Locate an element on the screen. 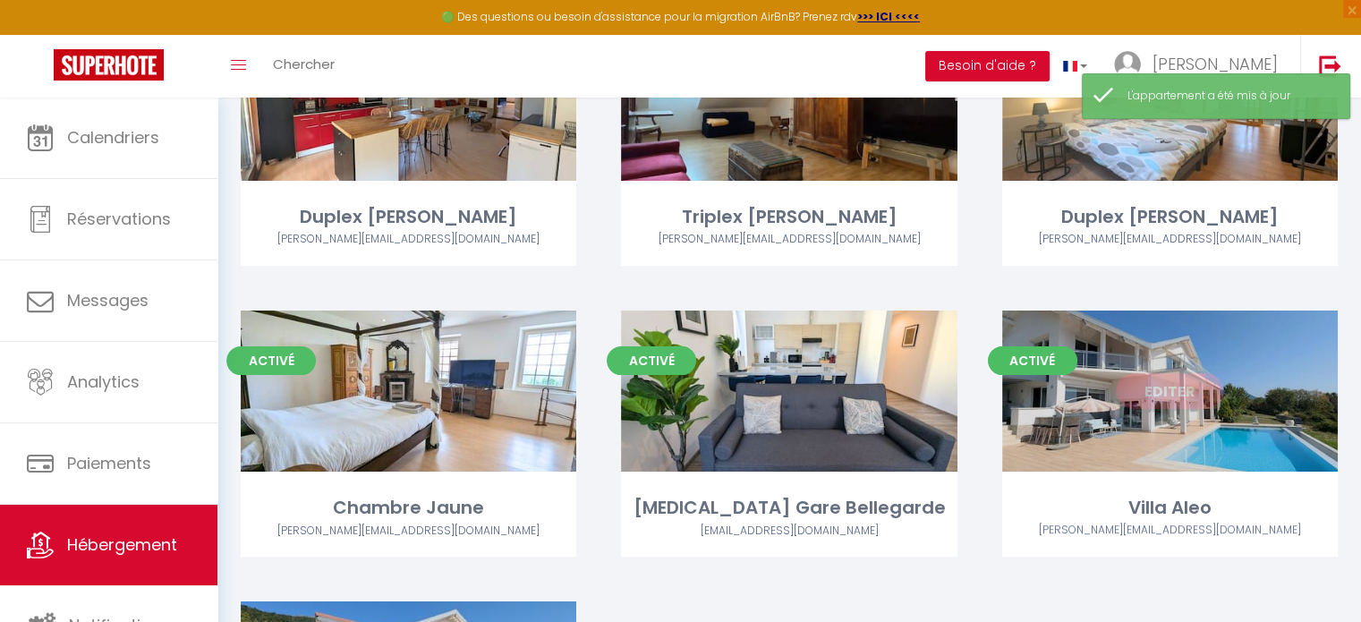  span: Réservations is located at coordinates (119, 218).